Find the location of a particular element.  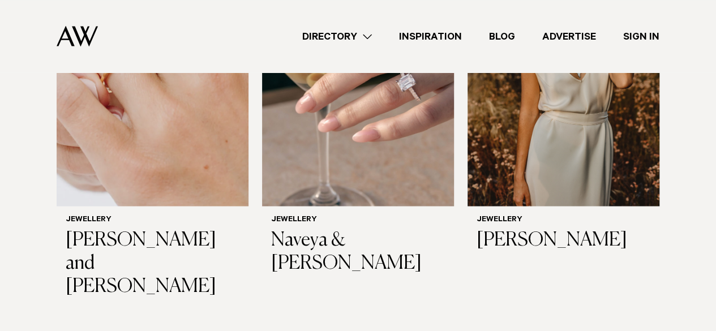

a: Sign In is located at coordinates (642, 36).